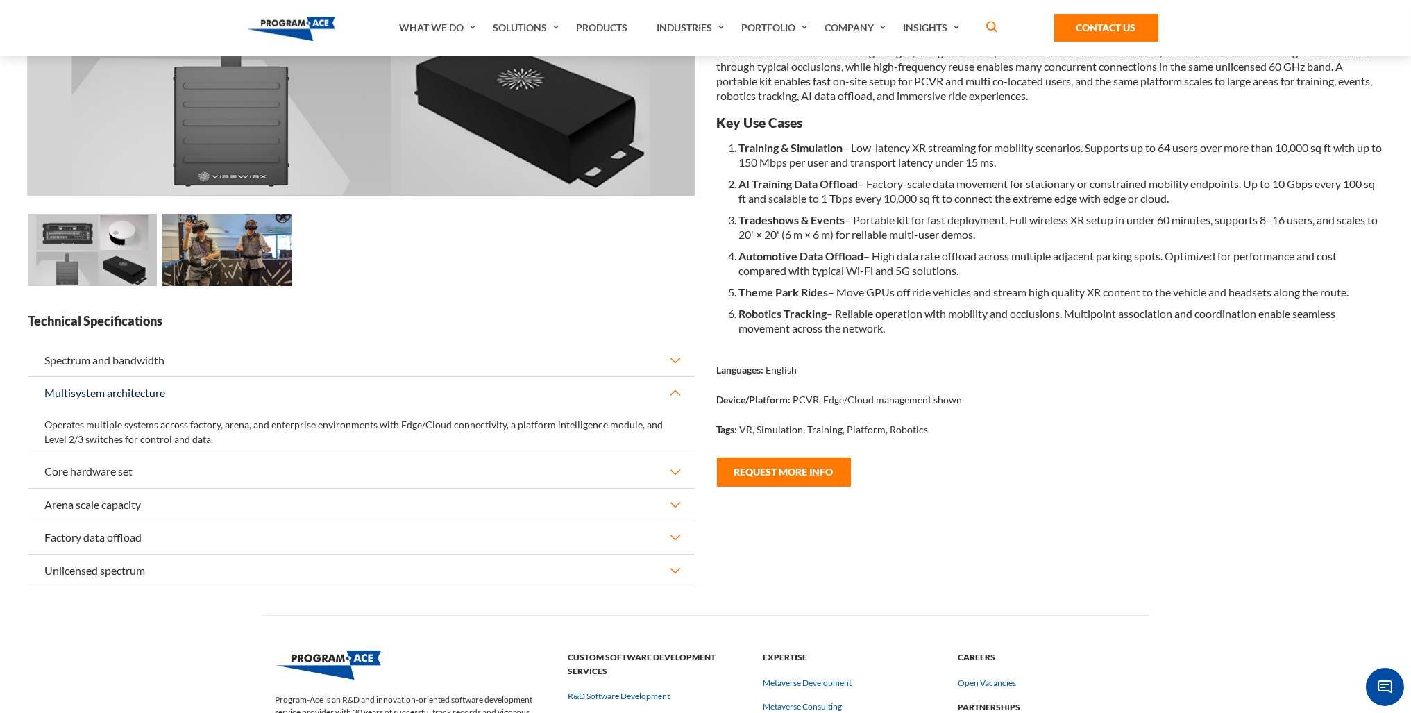 This screenshot has width=1411, height=713. Describe the element at coordinates (783, 313) in the screenshot. I see `b: Robotics Tracking` at that location.